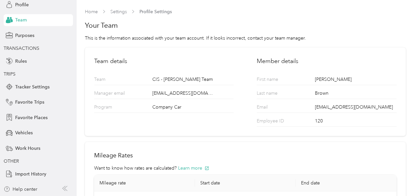 This screenshot has width=417, height=196. I want to click on div: This is the information associated with your team account. If it looks incorrect, contact your te..., so click(245, 38).